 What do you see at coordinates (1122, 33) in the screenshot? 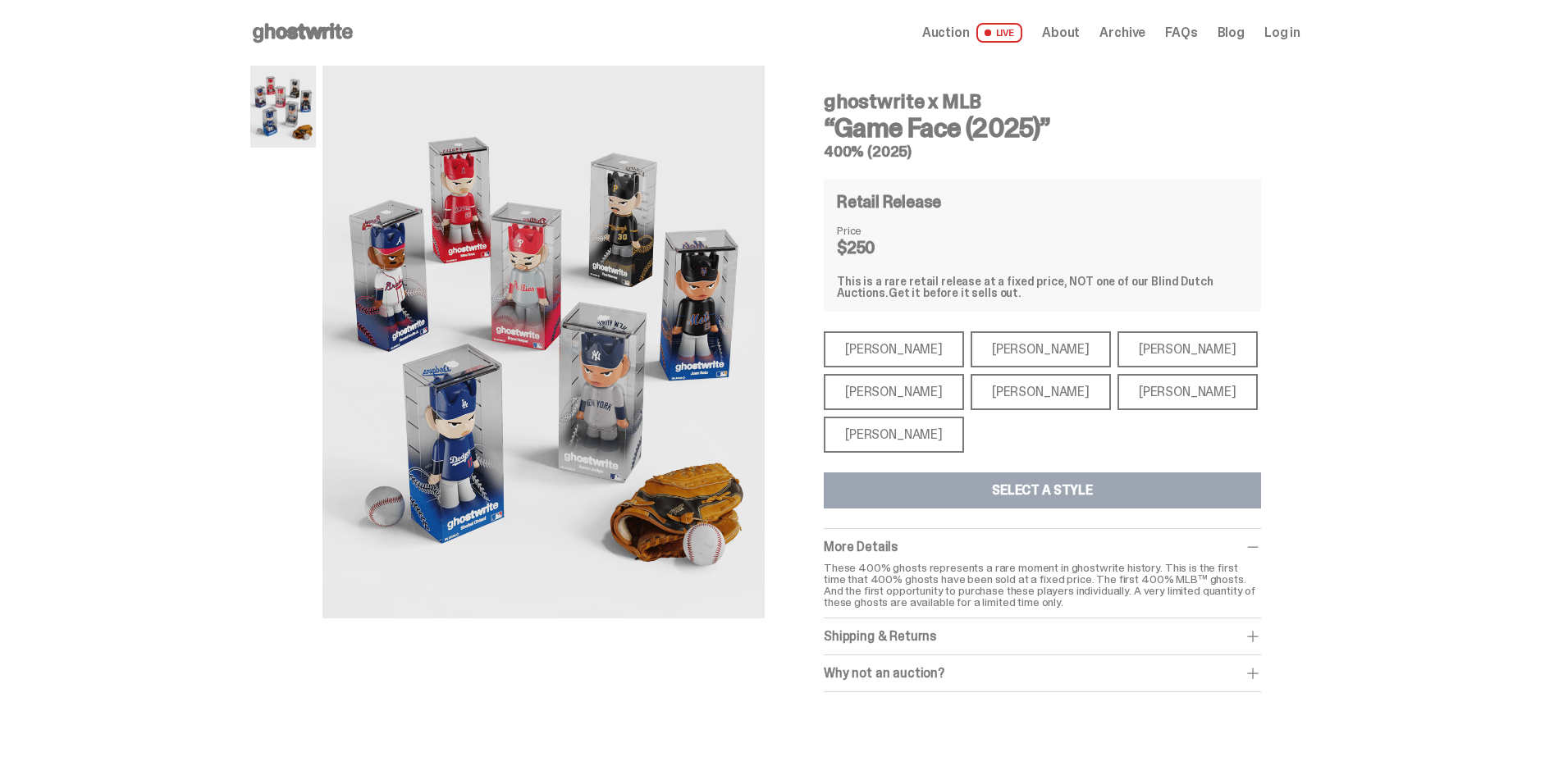
I see `a: Archive` at bounding box center [1122, 33].